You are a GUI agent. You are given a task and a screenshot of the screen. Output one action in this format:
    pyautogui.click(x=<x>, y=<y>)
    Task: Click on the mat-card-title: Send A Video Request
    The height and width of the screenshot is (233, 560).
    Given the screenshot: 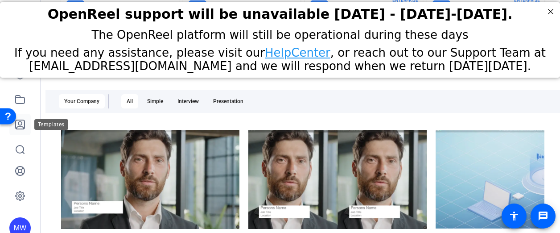 What is the action you would take?
    pyautogui.click(x=369, y=7)
    